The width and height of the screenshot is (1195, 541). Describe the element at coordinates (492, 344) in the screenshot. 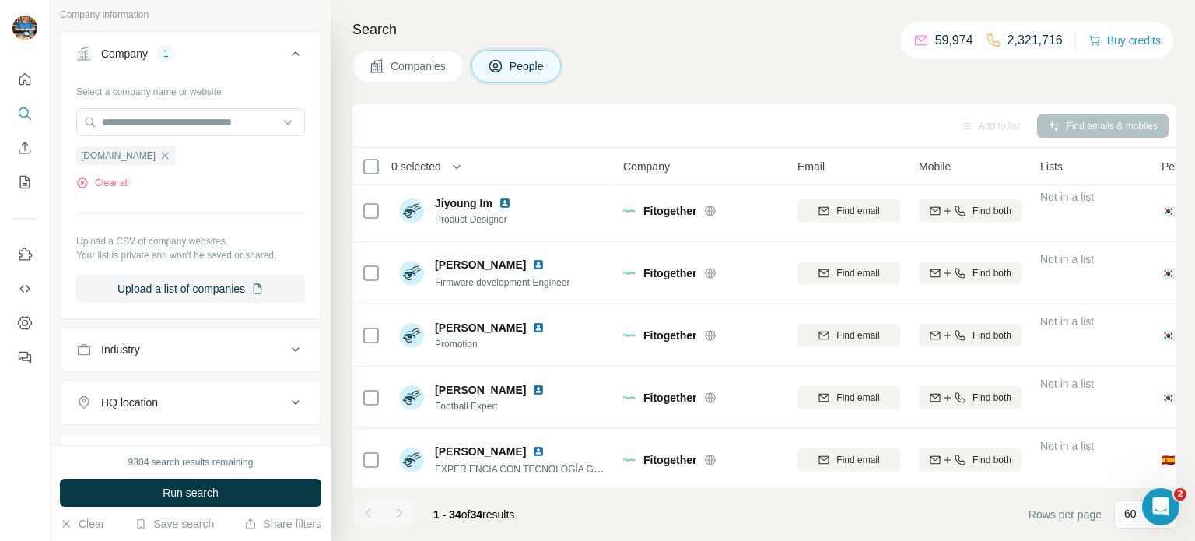

I see `span: Promotion` at that location.